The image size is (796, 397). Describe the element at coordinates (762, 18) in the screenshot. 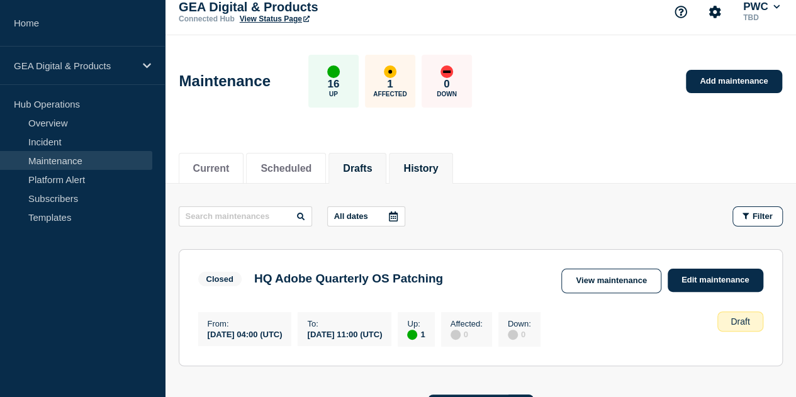

I see `p: TBD` at that location.